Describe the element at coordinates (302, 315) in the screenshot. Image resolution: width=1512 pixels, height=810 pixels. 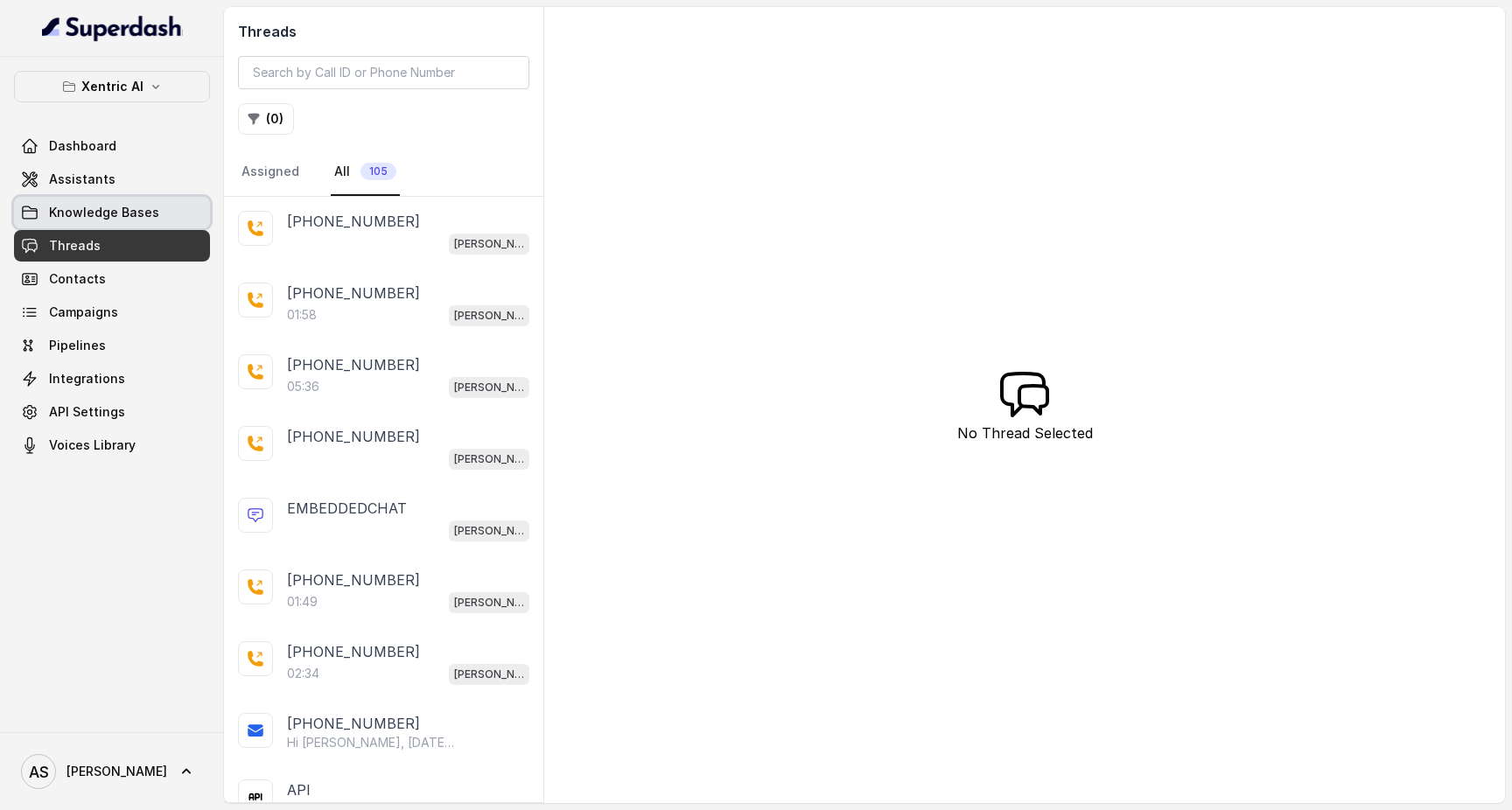
I see `p: 01:58` at that location.